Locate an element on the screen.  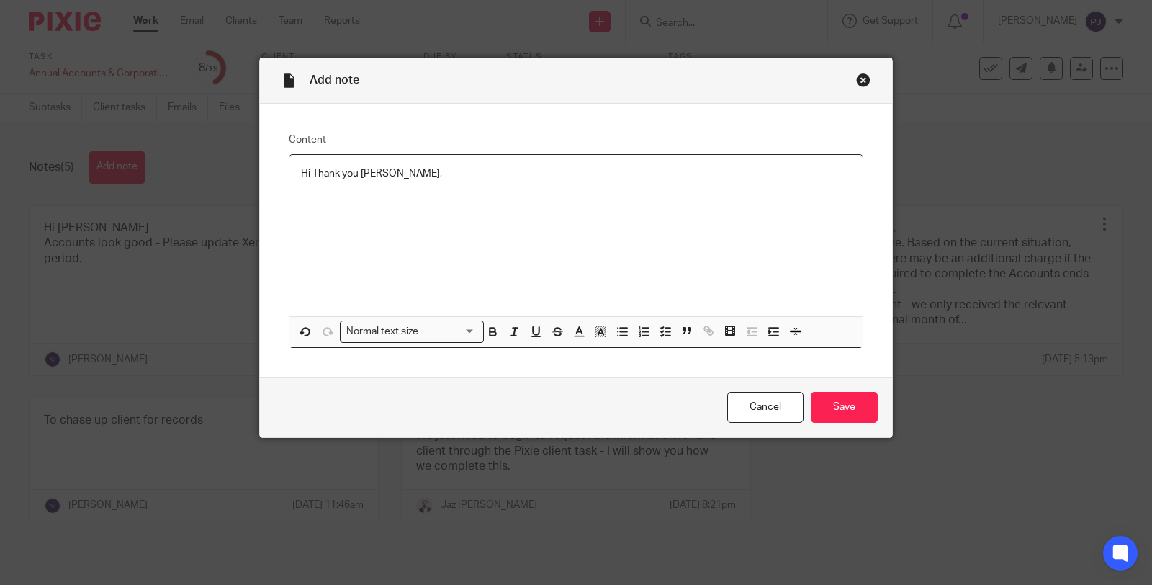
input: Search for option is located at coordinates (449, 331).